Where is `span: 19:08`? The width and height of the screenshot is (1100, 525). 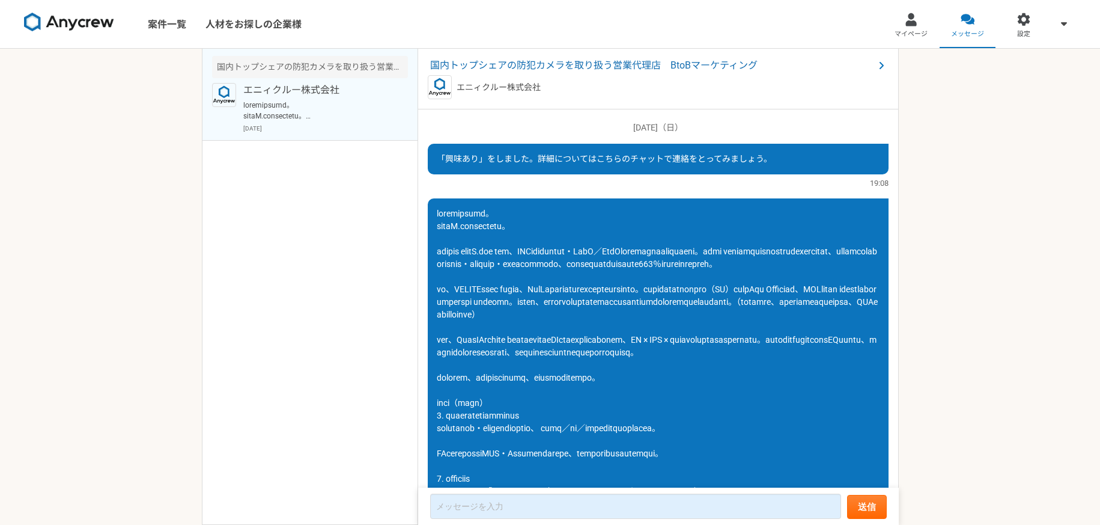
span: 19:08 is located at coordinates (879, 183).